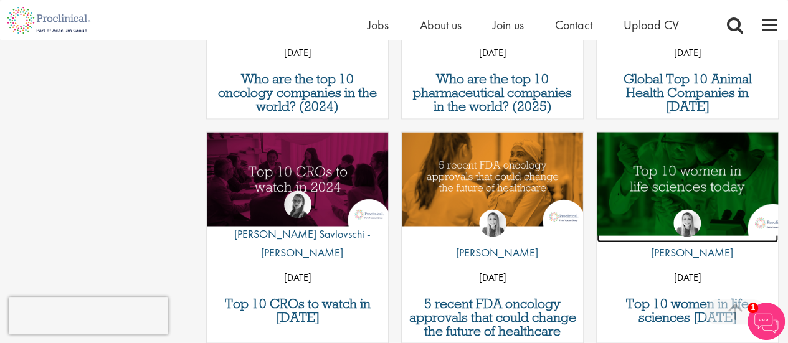 This screenshot has height=343, width=788. Describe the element at coordinates (651, 25) in the screenshot. I see `a: Upload CV` at that location.